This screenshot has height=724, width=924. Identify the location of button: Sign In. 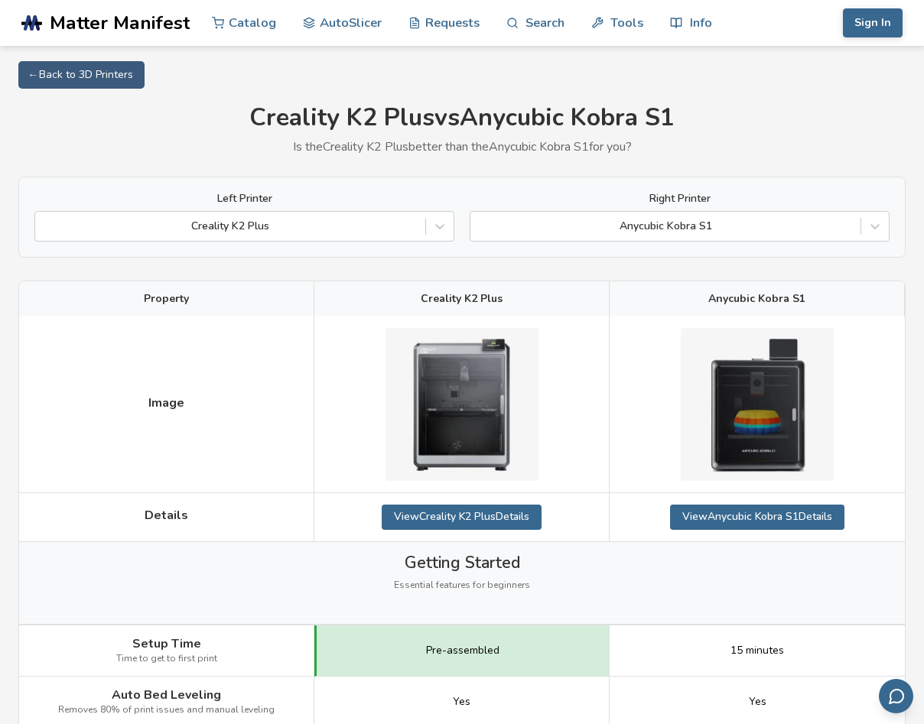
(873, 23).